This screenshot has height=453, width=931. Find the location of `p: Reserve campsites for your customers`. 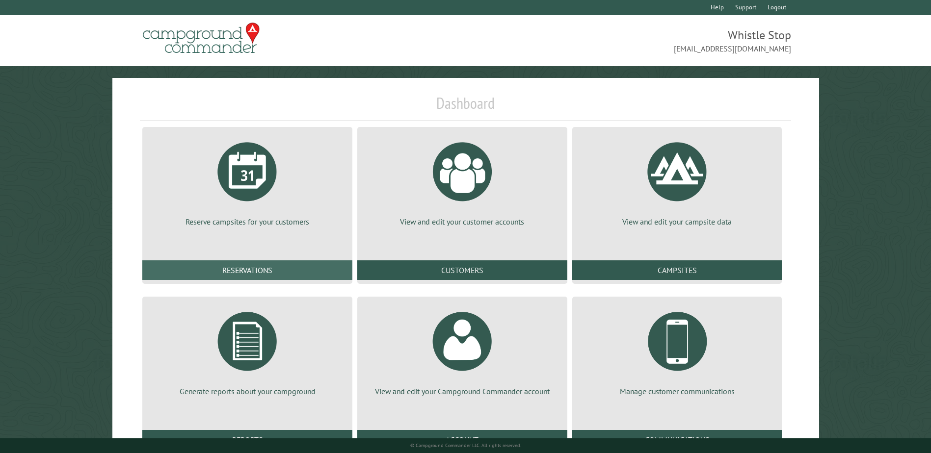

p: Reserve campsites for your customers is located at coordinates (247, 222).